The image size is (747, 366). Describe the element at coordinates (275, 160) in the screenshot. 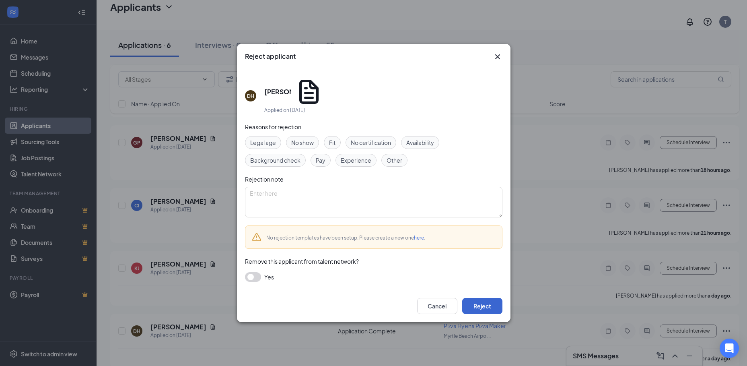

I see `span: Background check` at that location.